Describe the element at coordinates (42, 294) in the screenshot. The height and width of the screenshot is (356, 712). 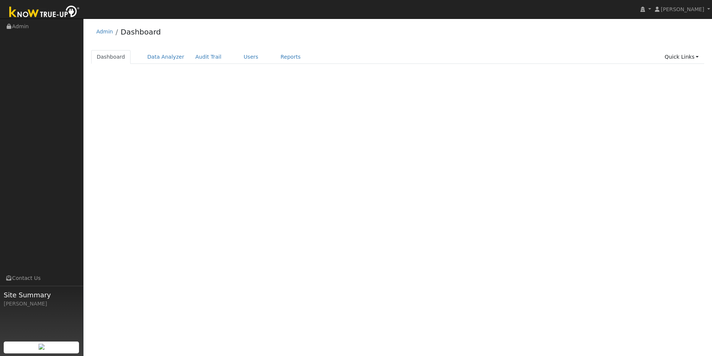
I see `span: Site Summary` at that location.